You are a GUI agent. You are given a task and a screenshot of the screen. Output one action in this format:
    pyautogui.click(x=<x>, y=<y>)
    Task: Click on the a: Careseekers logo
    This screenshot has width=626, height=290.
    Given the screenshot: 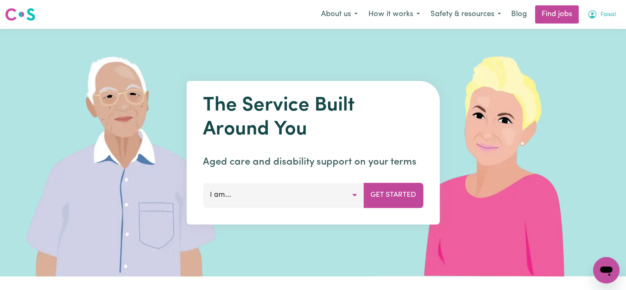 What is the action you would take?
    pyautogui.click(x=20, y=14)
    